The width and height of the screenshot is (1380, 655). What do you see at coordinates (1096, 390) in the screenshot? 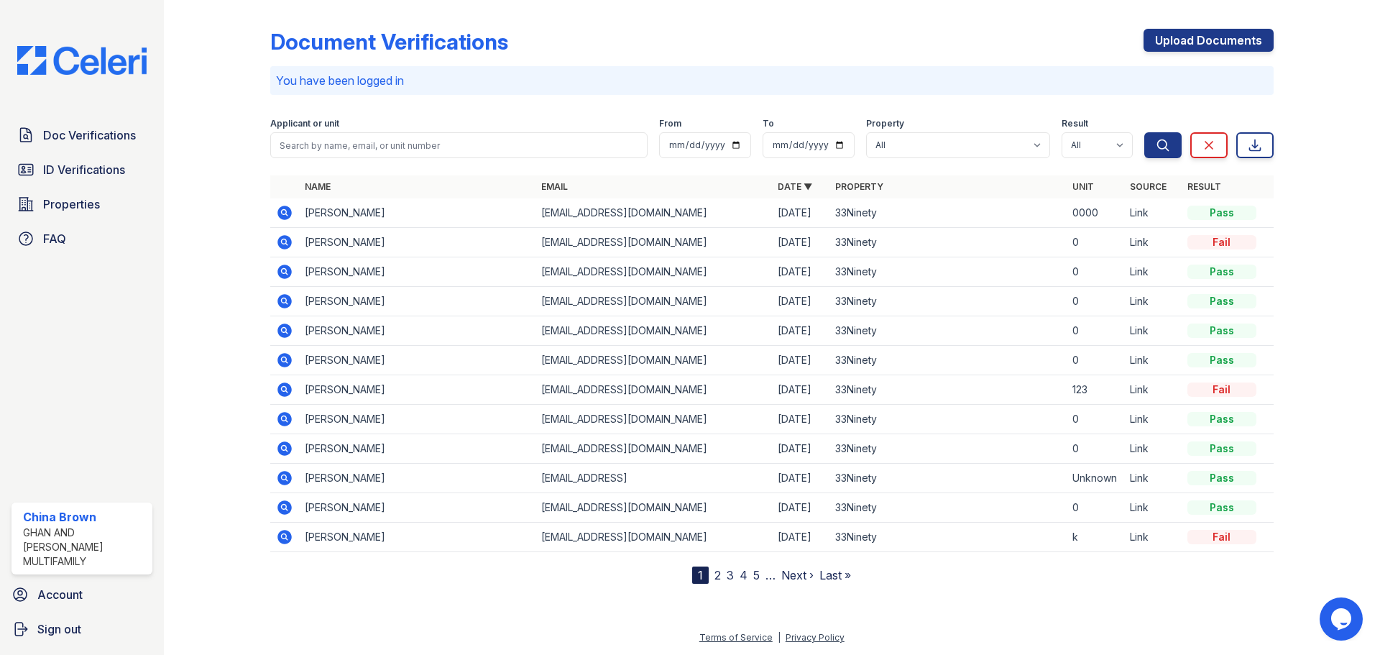
I see `td: 123` at bounding box center [1096, 390].